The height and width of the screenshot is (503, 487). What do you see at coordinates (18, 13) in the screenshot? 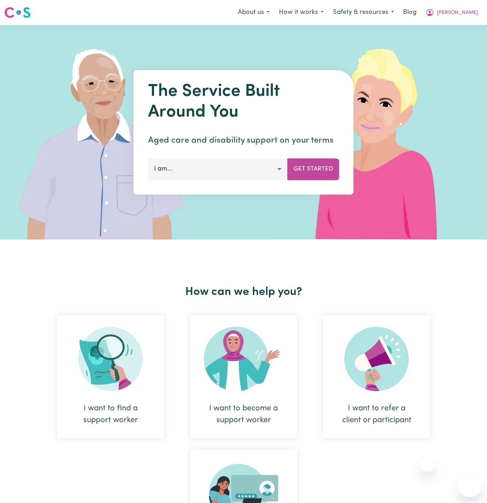
I see `img: Careseekers logo` at bounding box center [18, 13].